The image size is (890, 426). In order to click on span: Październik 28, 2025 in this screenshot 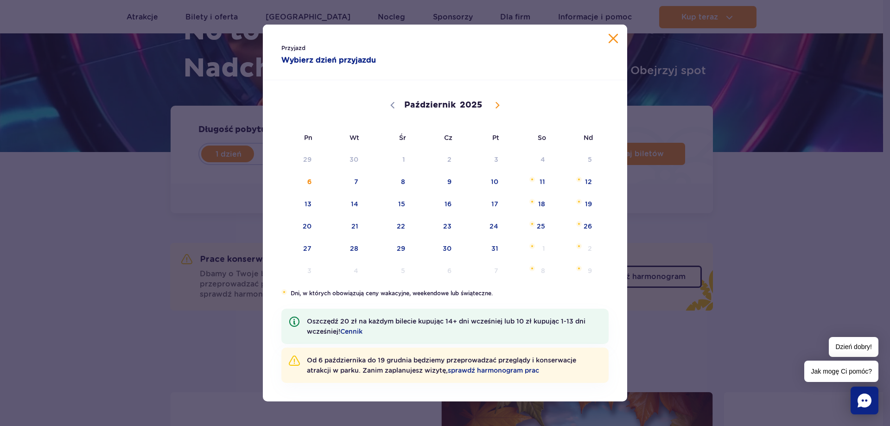, I will do `click(342, 248)`.